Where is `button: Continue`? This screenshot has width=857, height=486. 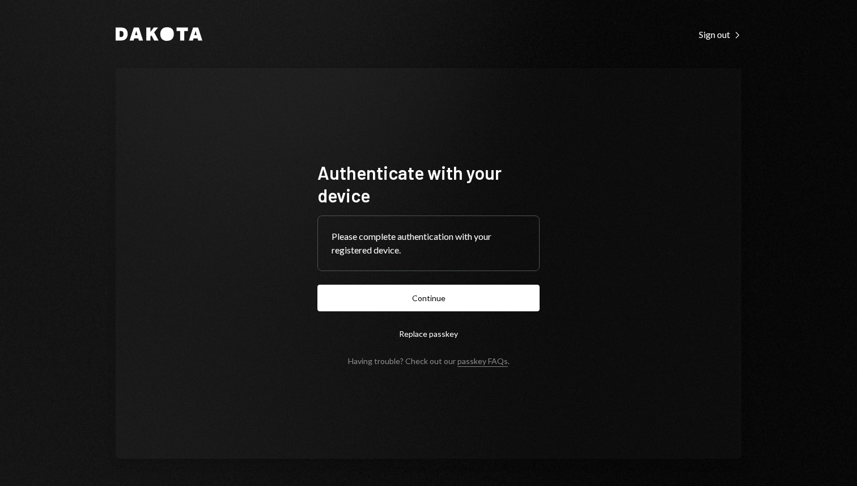 button: Continue is located at coordinates (428, 298).